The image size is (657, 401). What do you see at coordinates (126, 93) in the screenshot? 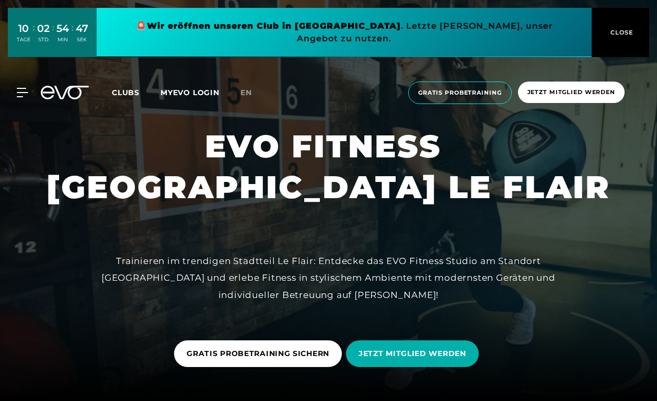
I see `span: Clubs` at bounding box center [126, 93].